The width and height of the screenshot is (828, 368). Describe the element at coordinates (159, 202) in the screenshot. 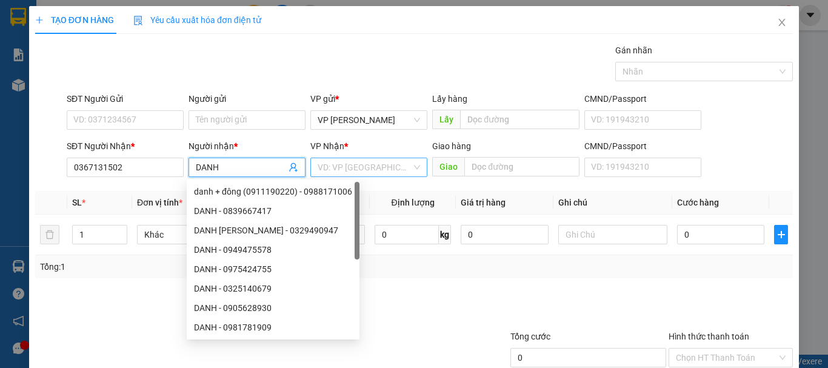

I see `span: Đơn vị tính` at that location.